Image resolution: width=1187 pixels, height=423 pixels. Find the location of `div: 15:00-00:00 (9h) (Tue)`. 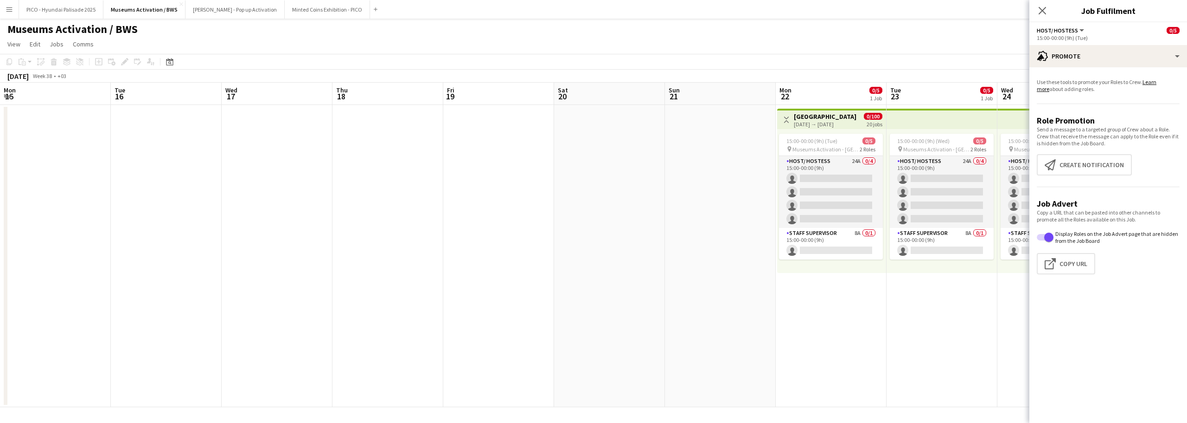

div: 15:00-00:00 (9h) (Tue) is located at coordinates (1109, 38).